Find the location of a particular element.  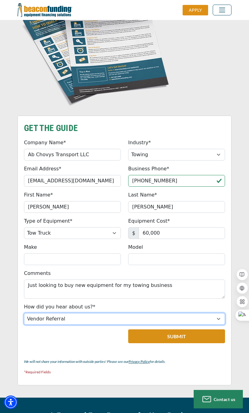

p: *Required Fields is located at coordinates (124, 372).